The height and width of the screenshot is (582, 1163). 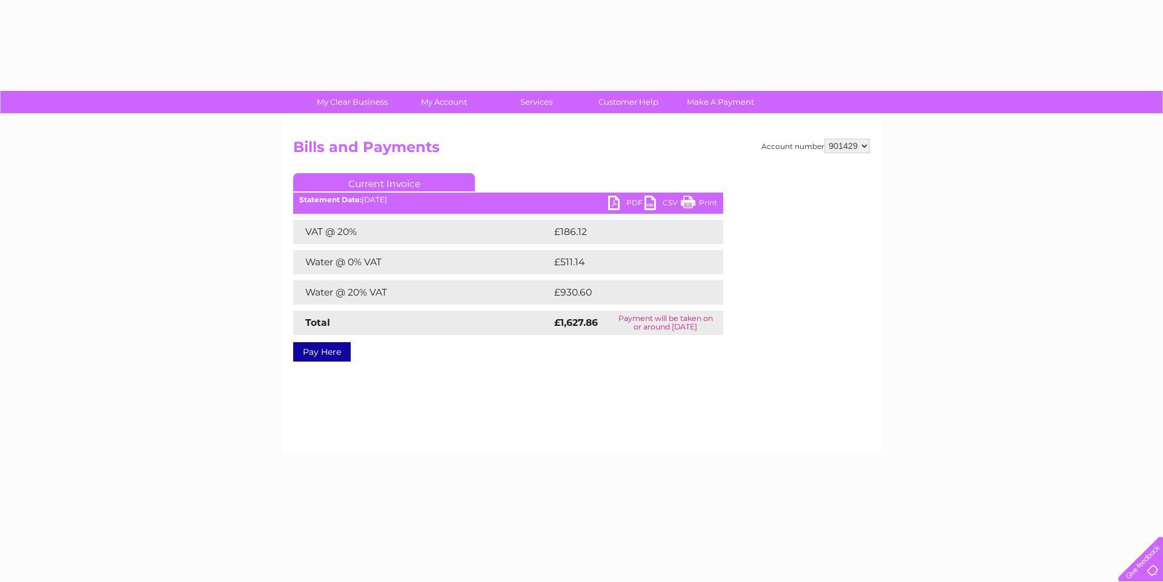 I want to click on td: £930.60, so click(x=626, y=293).